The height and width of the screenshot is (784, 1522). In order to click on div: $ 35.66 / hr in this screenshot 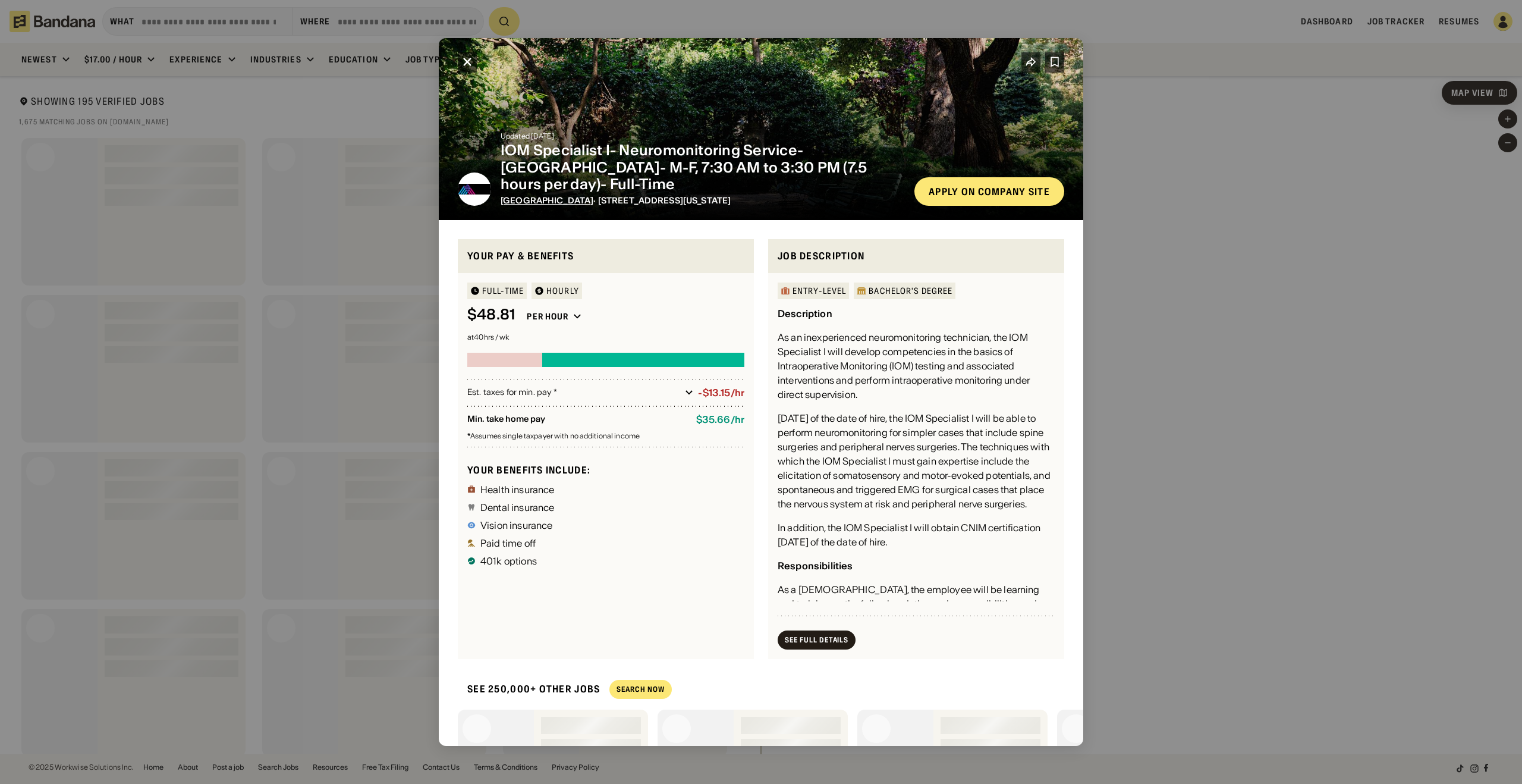, I will do `click(720, 419)`.